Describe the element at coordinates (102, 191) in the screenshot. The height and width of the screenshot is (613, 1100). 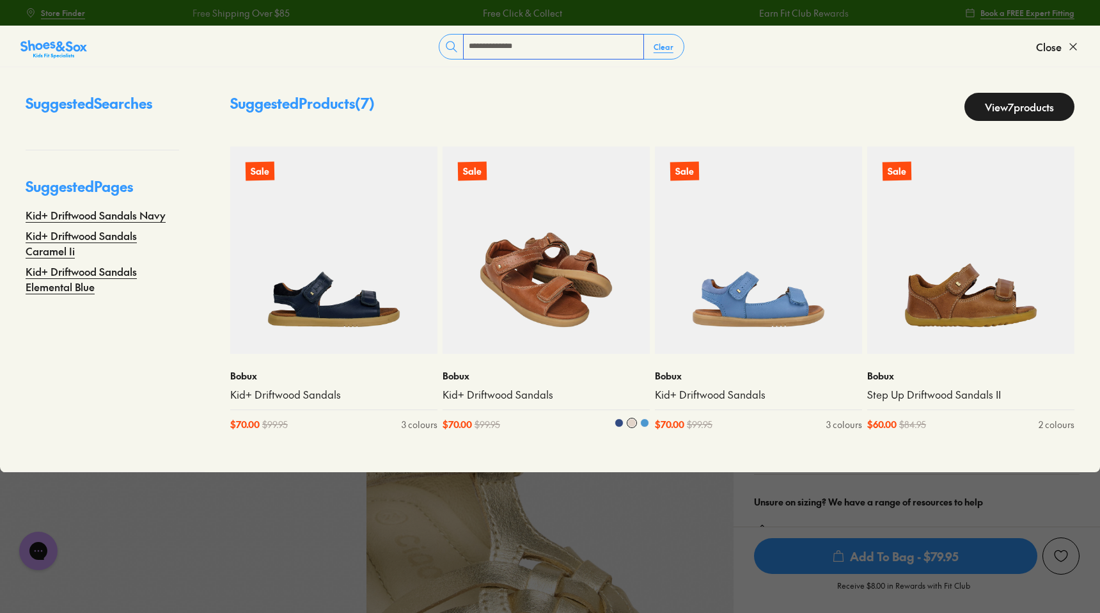
I see `p: Suggested Pages` at that location.